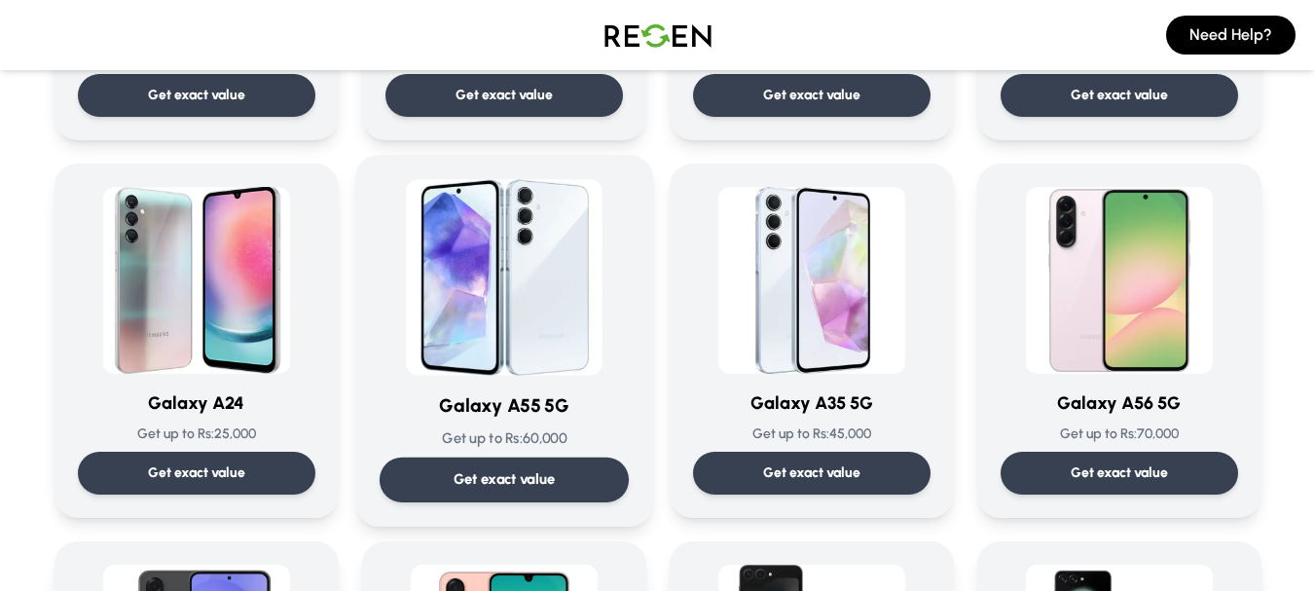  I want to click on img: Galaxy A55 5G, so click(504, 277).